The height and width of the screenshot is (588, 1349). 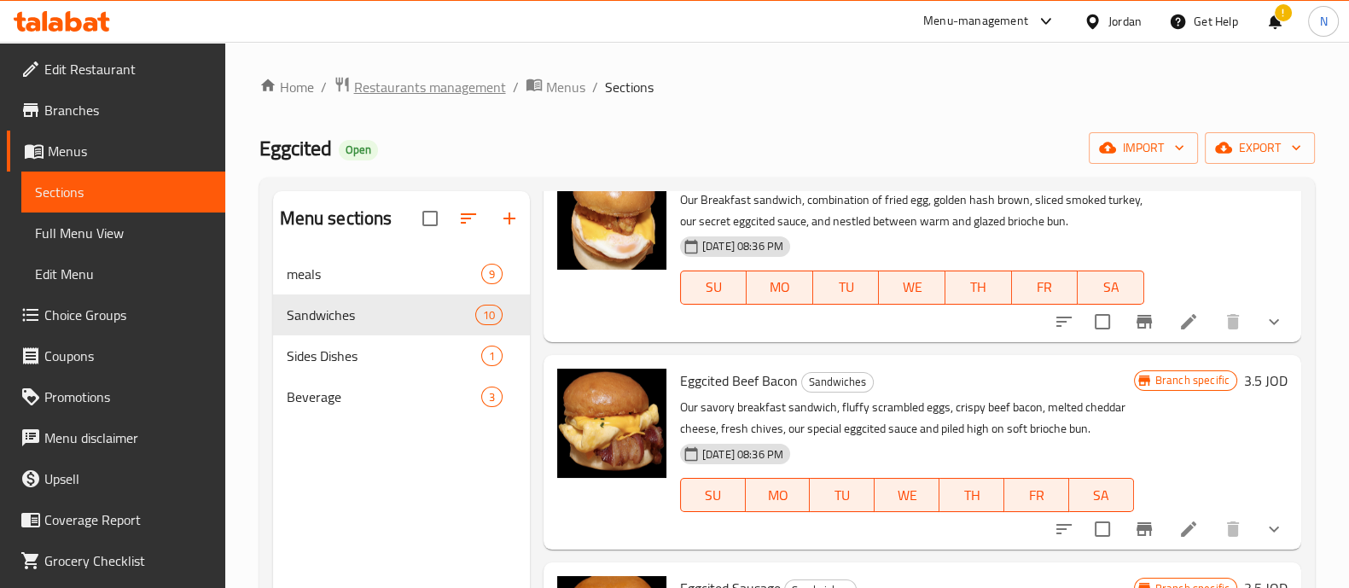 What do you see at coordinates (979, 288) in the screenshot?
I see `button: TH` at bounding box center [979, 288].